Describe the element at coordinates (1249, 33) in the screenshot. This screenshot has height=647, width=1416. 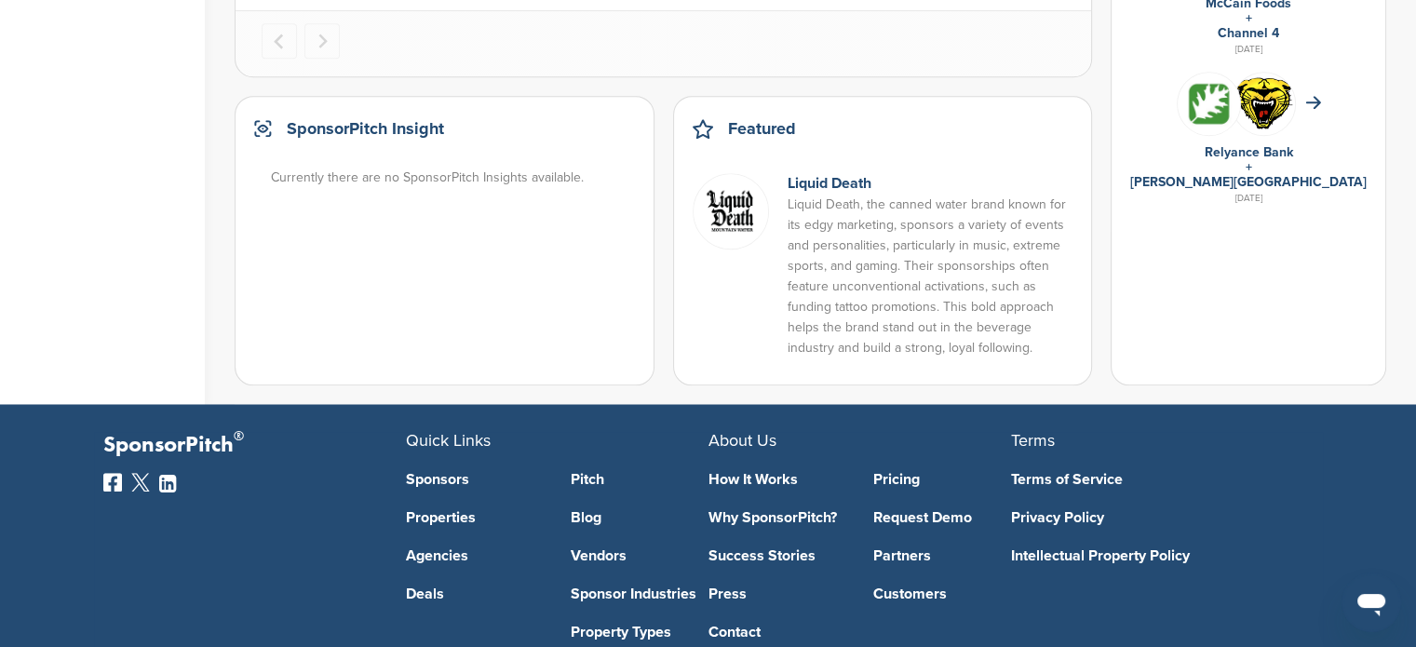
I see `a: Channel 4` at that location.